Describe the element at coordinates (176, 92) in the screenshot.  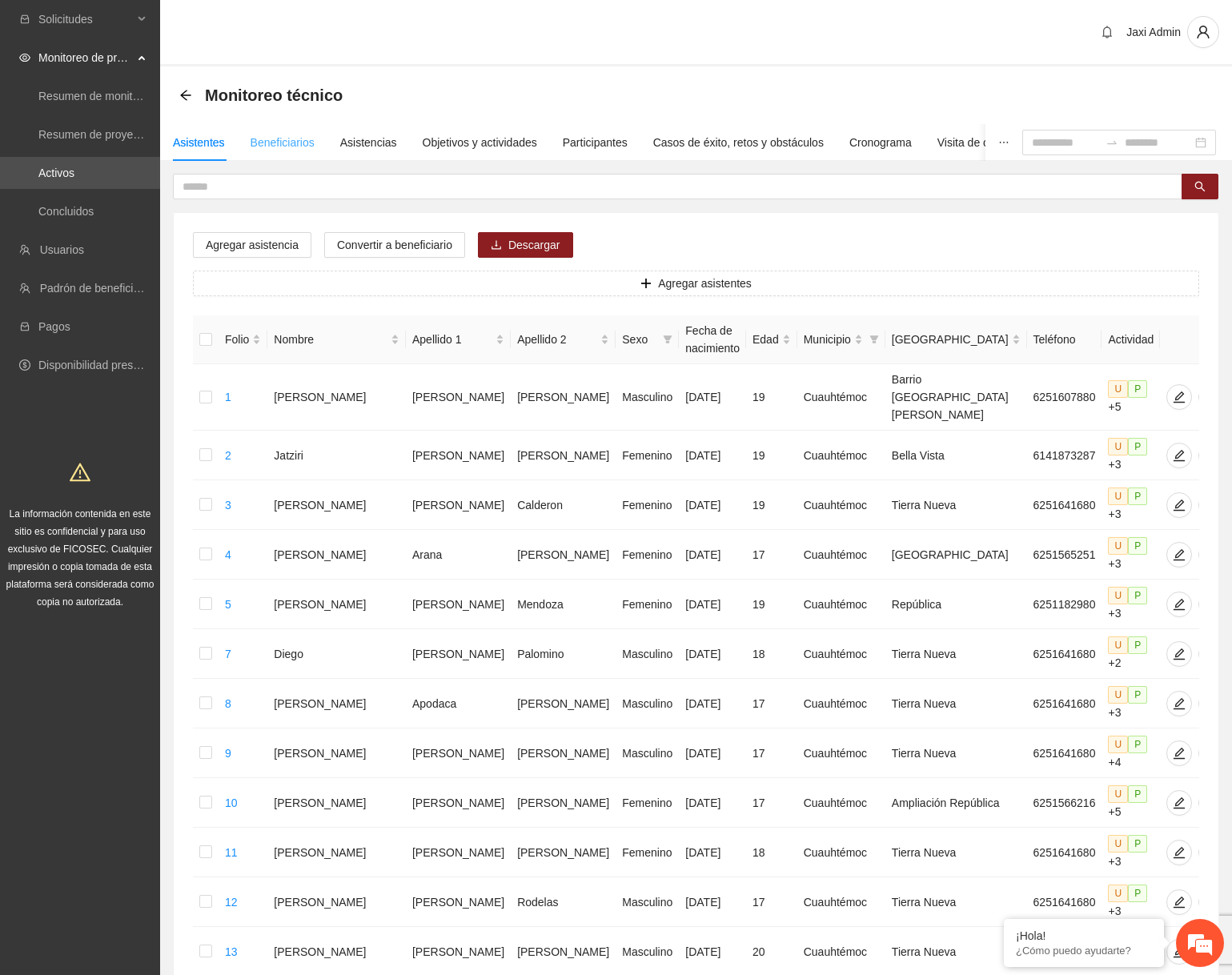
I see `div: Chatee con nosotros ahora` at that location.